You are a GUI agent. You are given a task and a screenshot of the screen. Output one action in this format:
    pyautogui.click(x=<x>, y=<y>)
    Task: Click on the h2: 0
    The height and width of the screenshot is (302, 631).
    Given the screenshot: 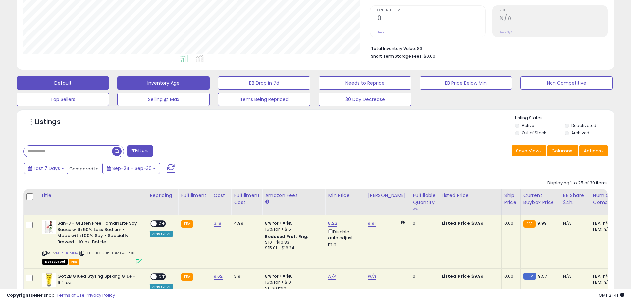 What is the action you would take?
    pyautogui.click(x=431, y=19)
    